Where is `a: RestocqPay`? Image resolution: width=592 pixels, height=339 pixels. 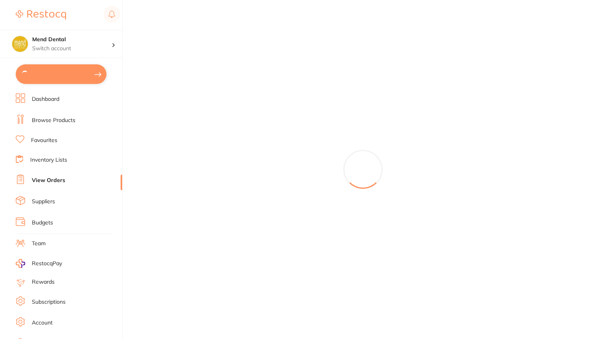 a: RestocqPay is located at coordinates (39, 263).